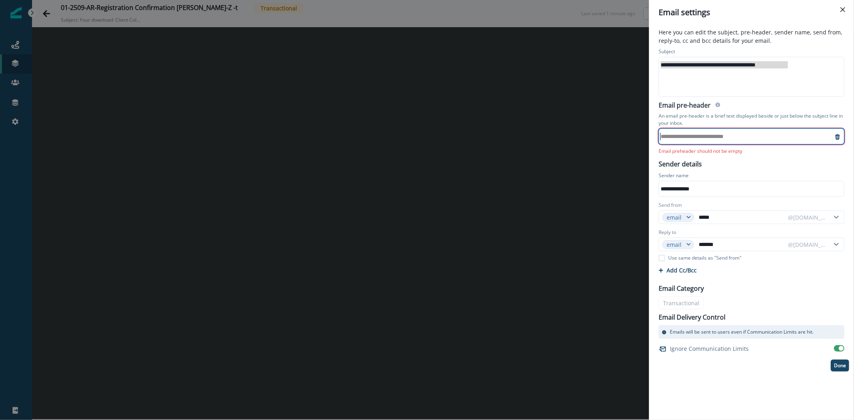 This screenshot has width=854, height=420. Describe the element at coordinates (680, 163) in the screenshot. I see `p: Sender details` at that location.